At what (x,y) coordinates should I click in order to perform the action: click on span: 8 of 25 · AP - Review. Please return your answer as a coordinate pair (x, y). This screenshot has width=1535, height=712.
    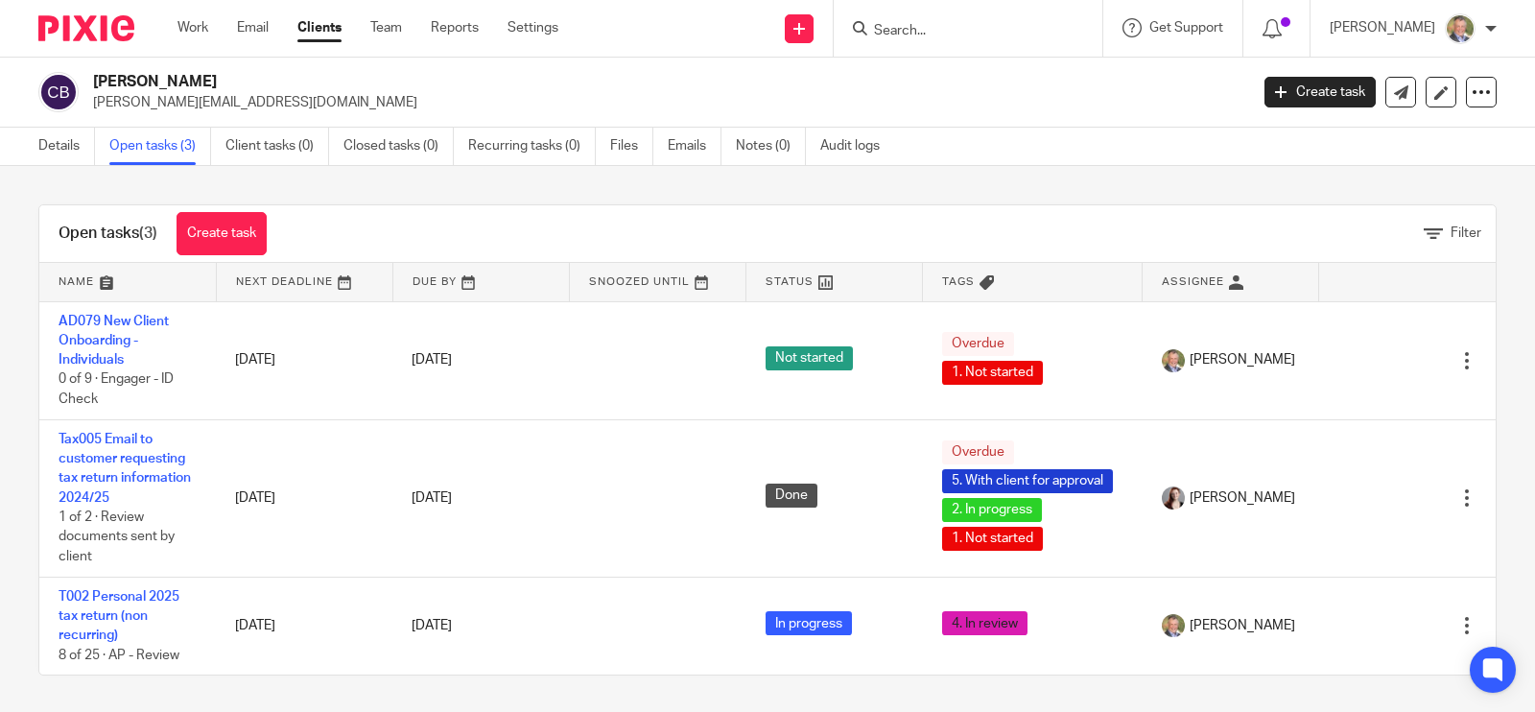
    Looking at the image, I should click on (119, 655).